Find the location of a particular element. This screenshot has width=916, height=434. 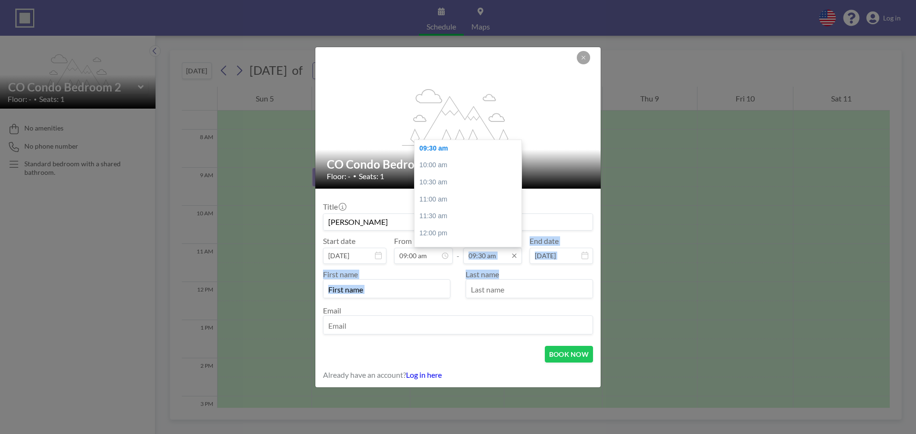

a: Log in here is located at coordinates (424, 375).